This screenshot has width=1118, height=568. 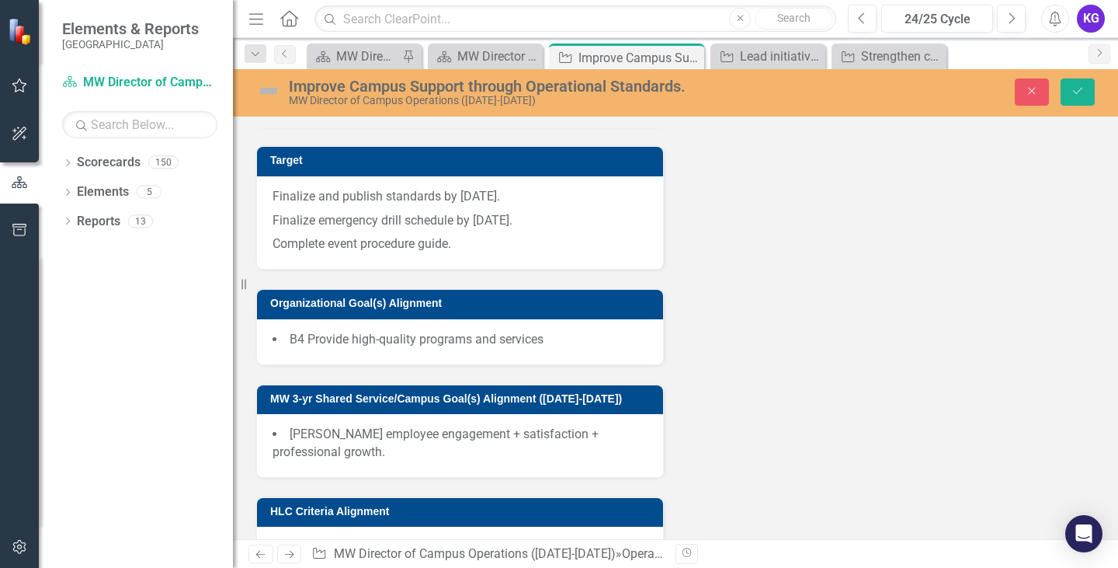 I want to click on div: 24/25 Cycle, so click(x=937, y=19).